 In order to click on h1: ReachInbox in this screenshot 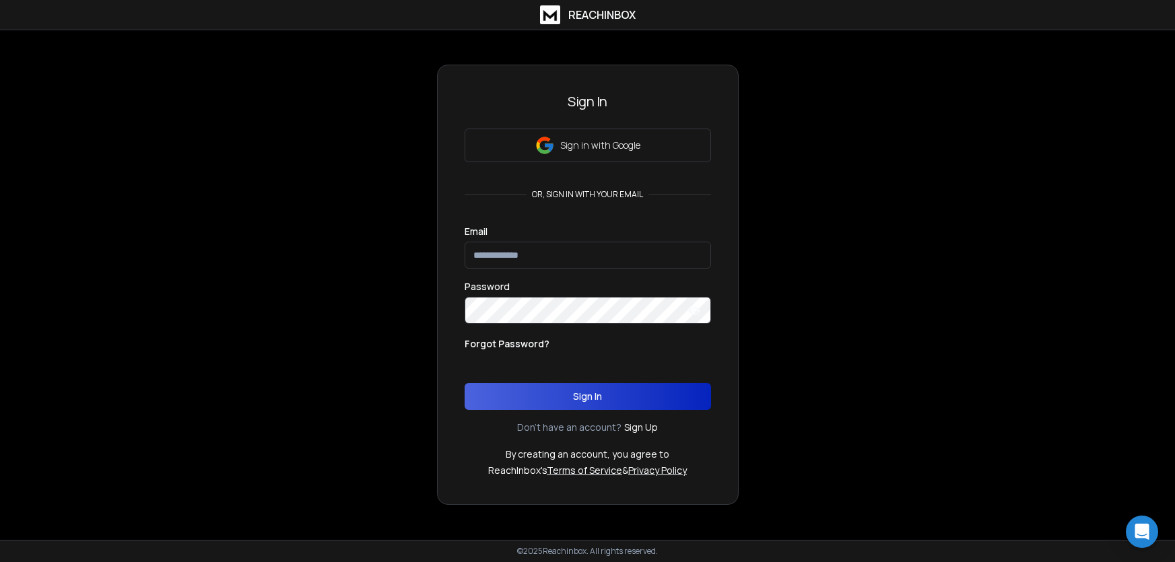, I will do `click(602, 15)`.